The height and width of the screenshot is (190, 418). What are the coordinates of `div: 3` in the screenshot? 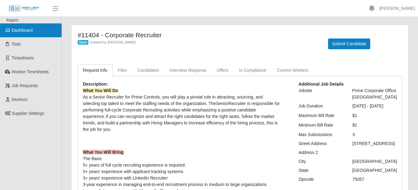 It's located at (374, 134).